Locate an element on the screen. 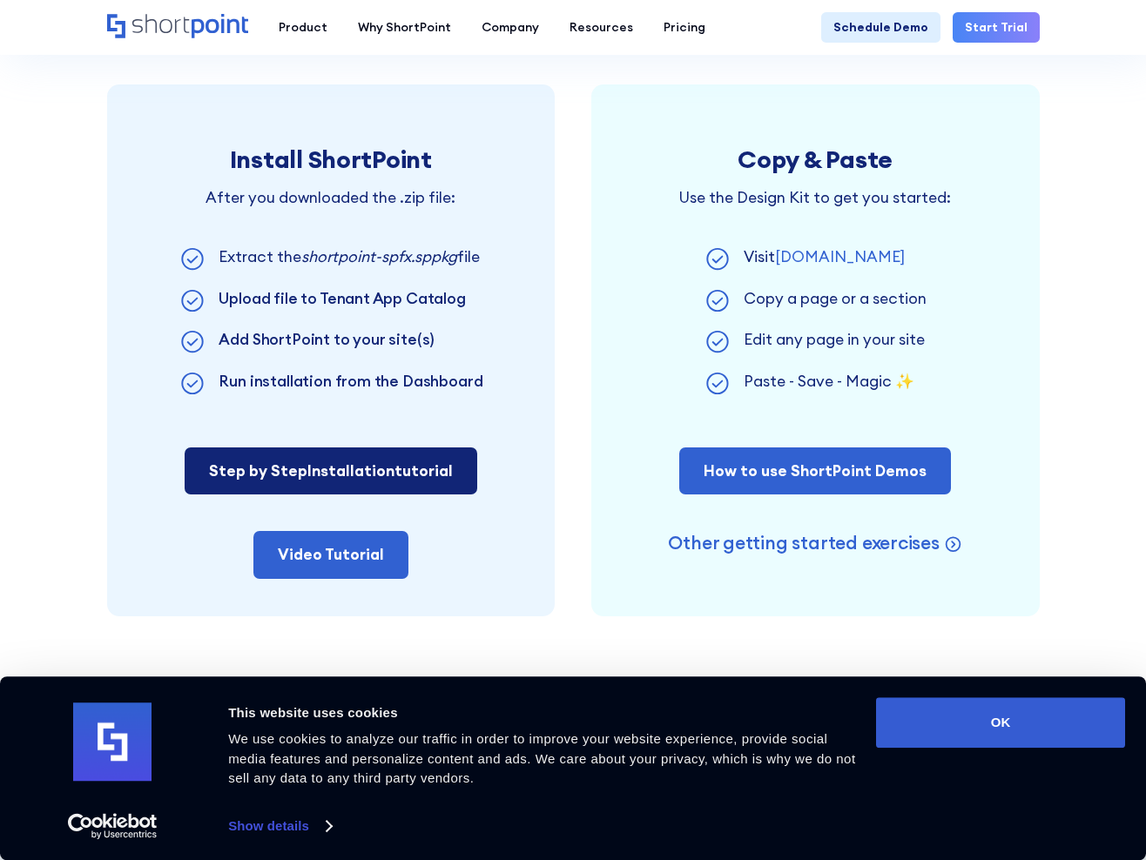 The height and width of the screenshot is (860, 1146). a: Company is located at coordinates (510, 27).